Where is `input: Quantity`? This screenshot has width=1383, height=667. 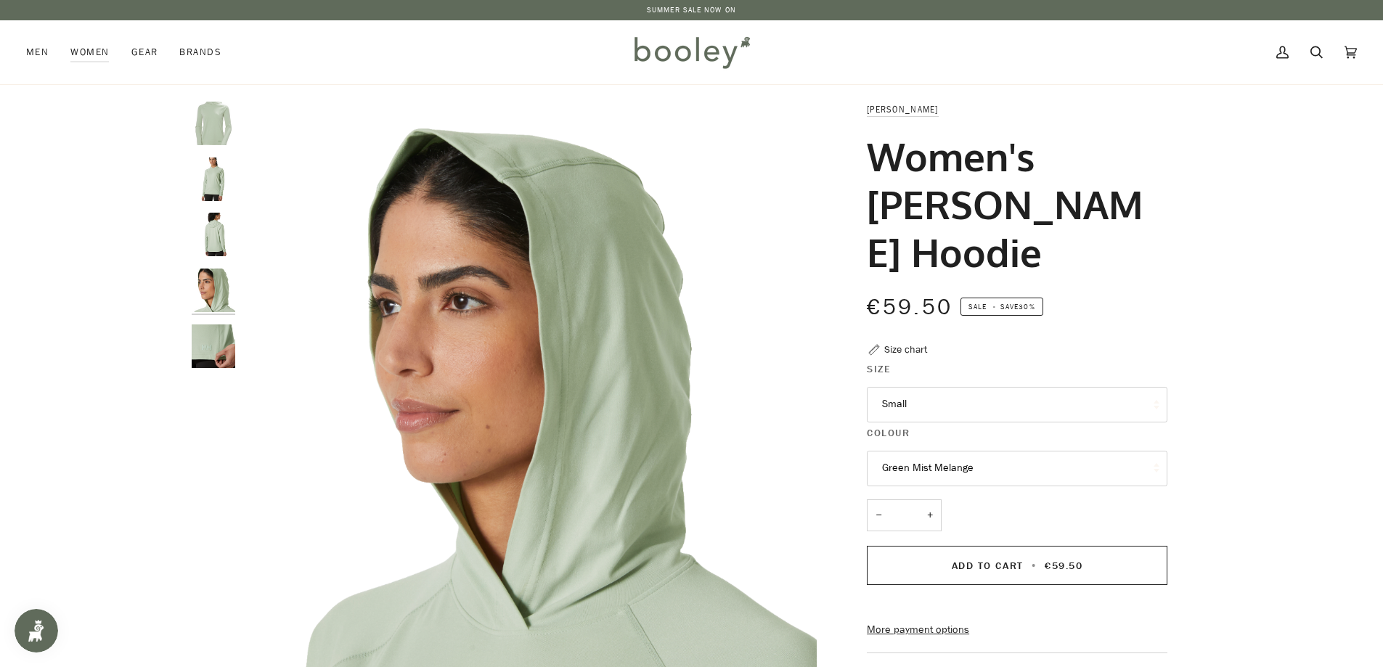 input: Quantity is located at coordinates (904, 515).